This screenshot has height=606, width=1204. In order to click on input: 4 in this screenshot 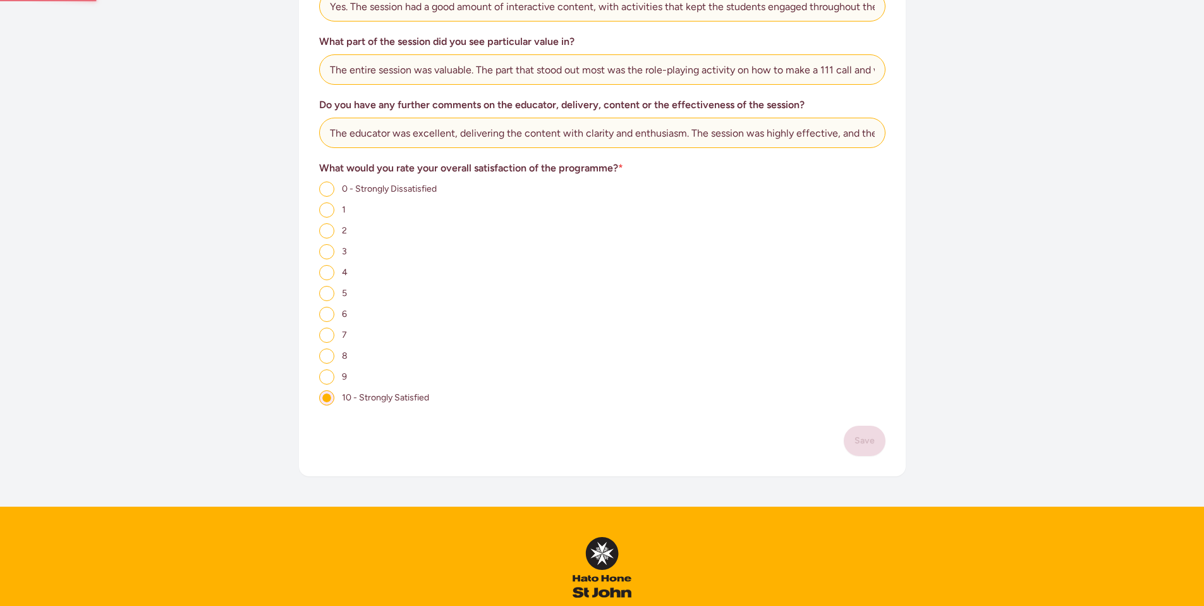, I will do `click(327, 272)`.